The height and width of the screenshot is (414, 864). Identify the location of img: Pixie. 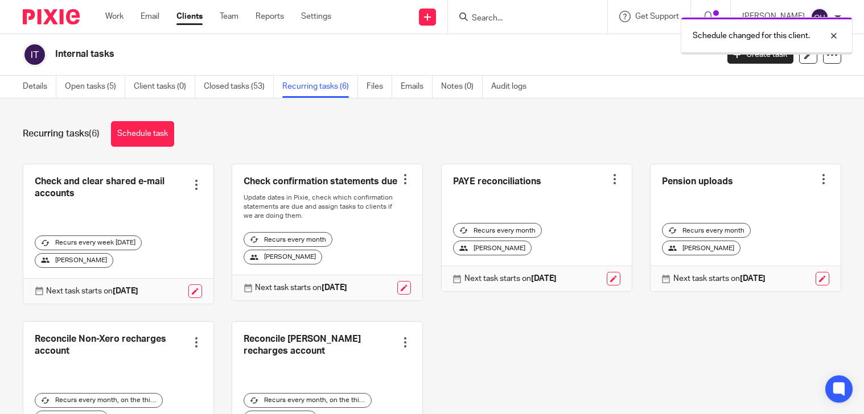
(51, 17).